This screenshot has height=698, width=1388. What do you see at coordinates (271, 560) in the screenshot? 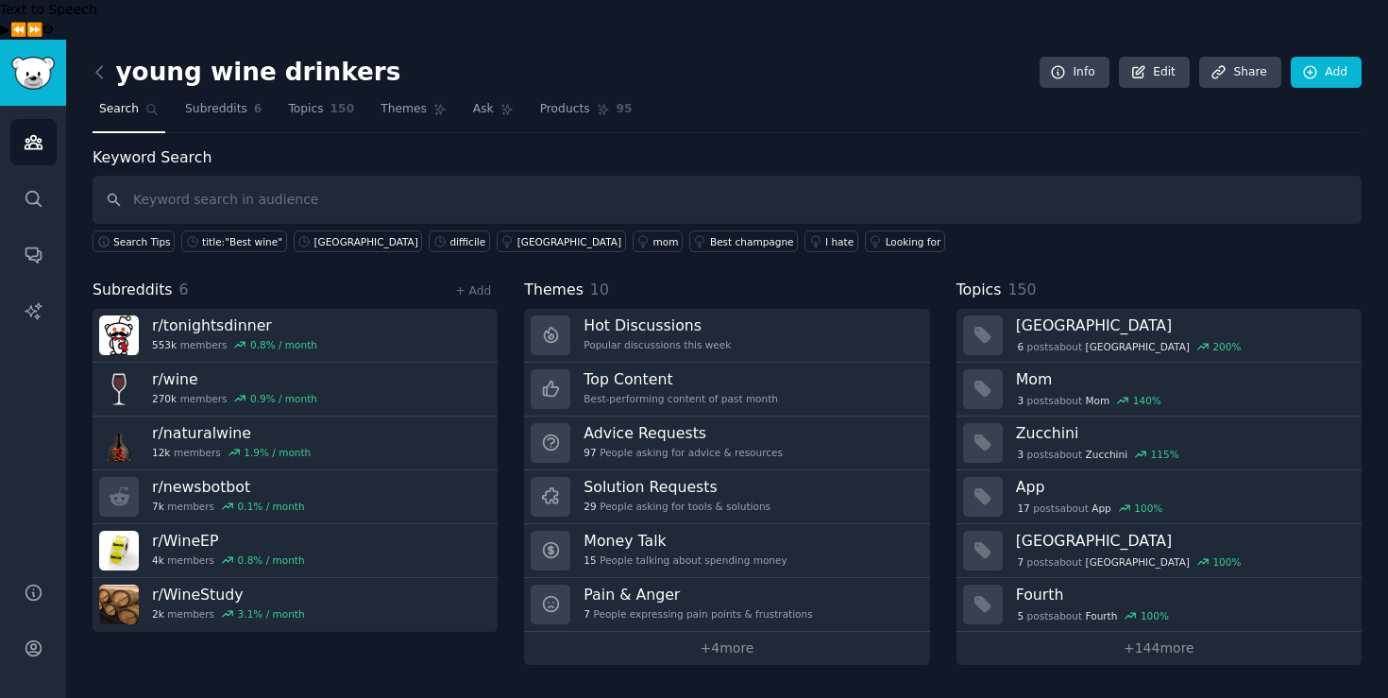
I see `div: 0.8 % / month` at bounding box center [271, 560].